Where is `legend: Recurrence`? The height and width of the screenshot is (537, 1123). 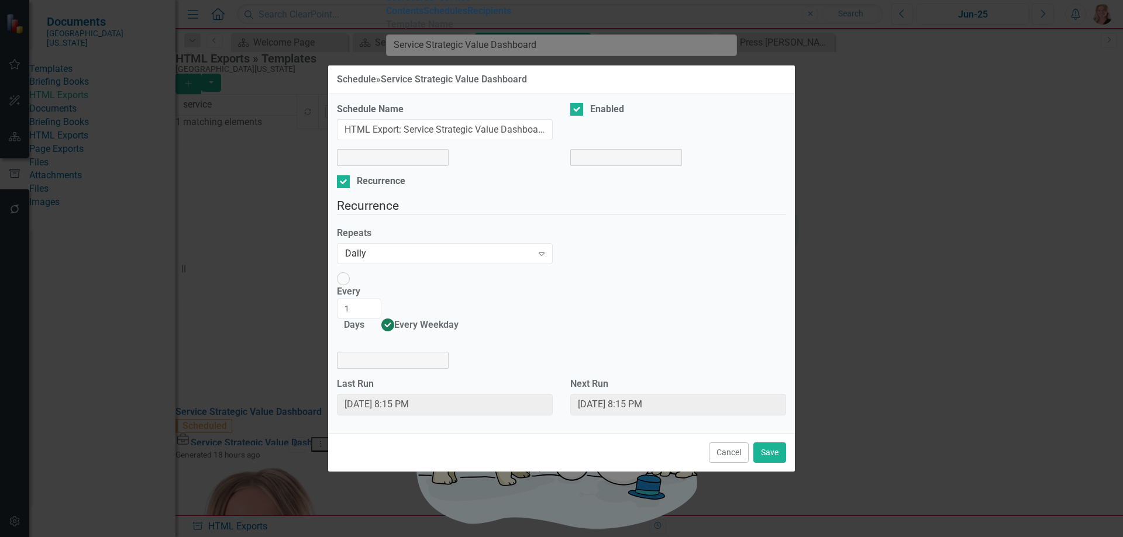
legend: Recurrence is located at coordinates (561, 206).